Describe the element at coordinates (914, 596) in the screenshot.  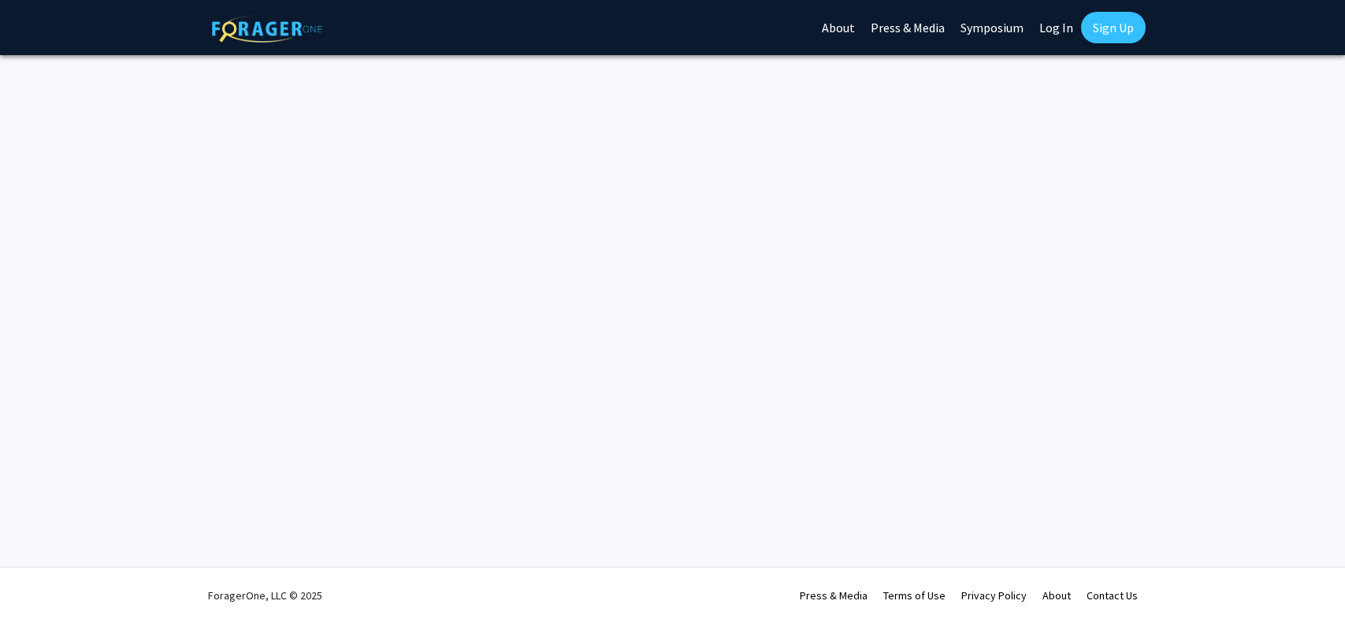
I see `a: Terms of Use` at that location.